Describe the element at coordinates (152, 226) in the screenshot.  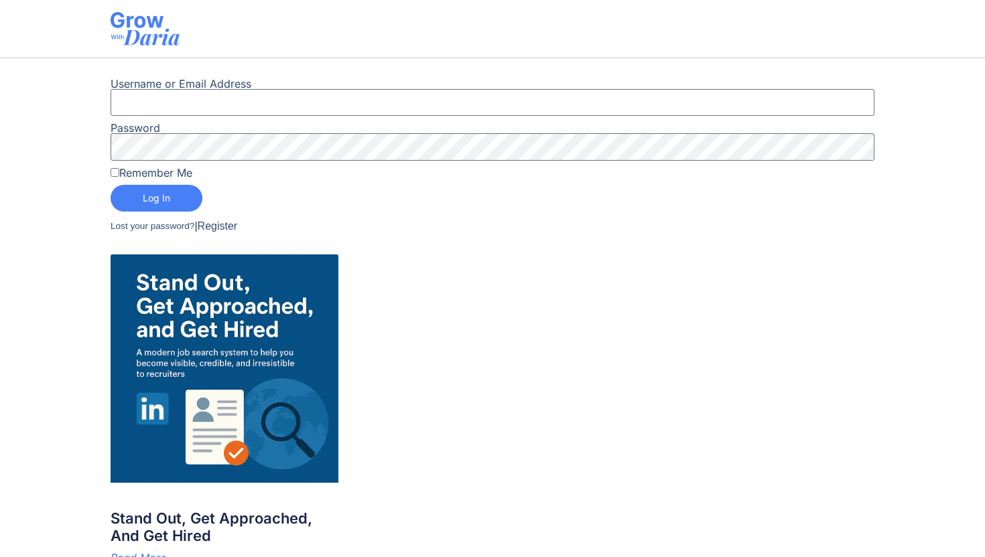
I see `a: Lost your password?` at that location.